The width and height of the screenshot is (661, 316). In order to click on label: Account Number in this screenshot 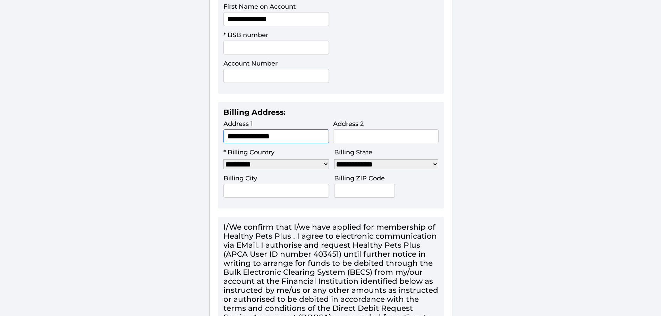, I will do `click(250, 63)`.